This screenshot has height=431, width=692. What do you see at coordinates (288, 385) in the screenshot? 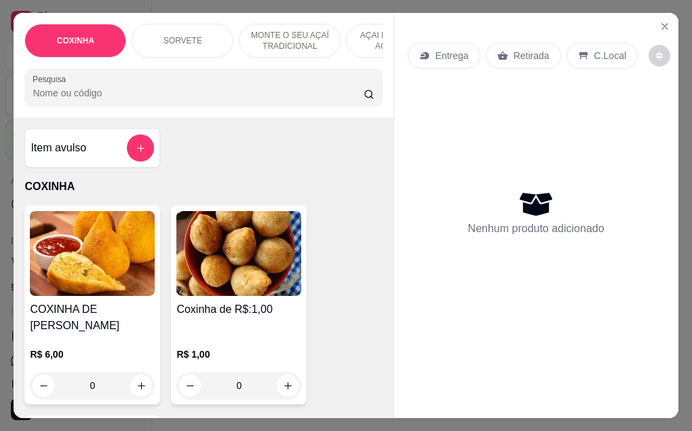
I see `button: increase-product-quantity` at bounding box center [288, 385].